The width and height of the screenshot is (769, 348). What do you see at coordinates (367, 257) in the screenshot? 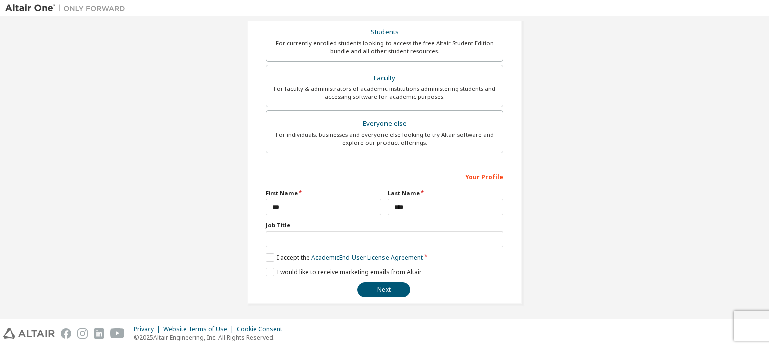
I see `a: Academic End-User License Agreement` at bounding box center [367, 257].